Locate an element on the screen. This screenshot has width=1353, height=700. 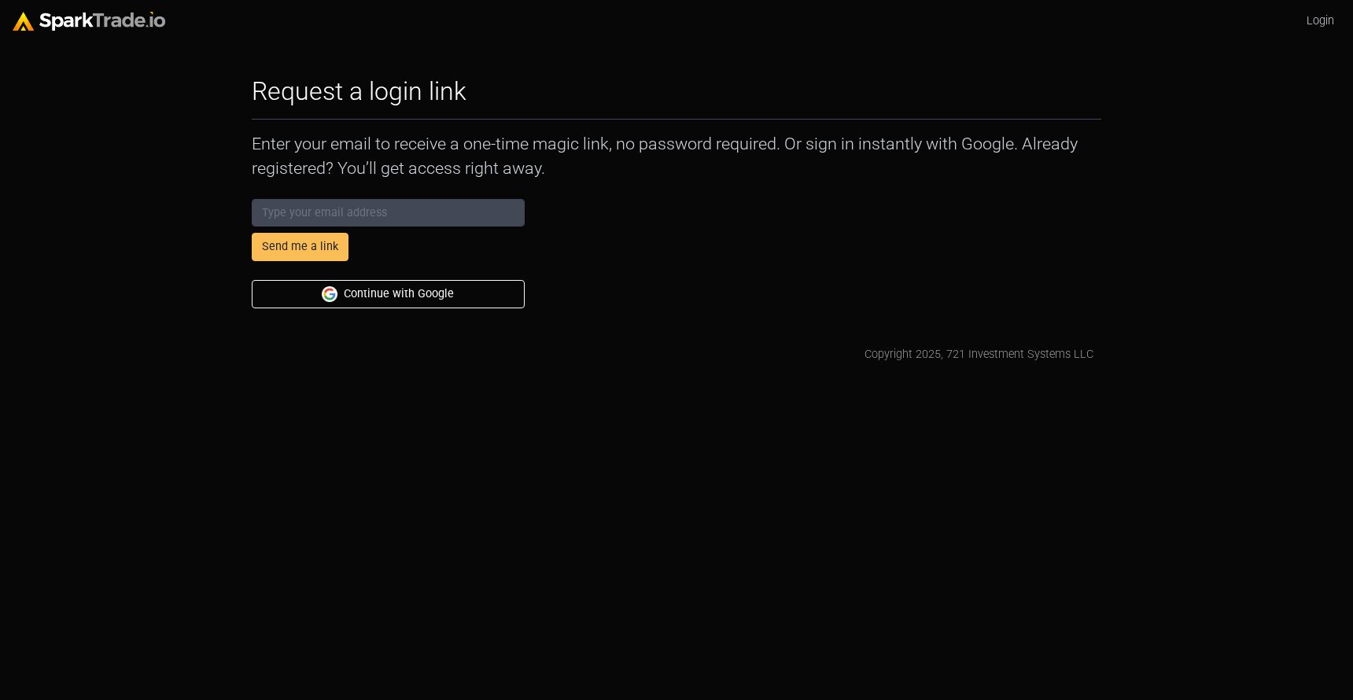
input: Type your email address is located at coordinates (388, 213).